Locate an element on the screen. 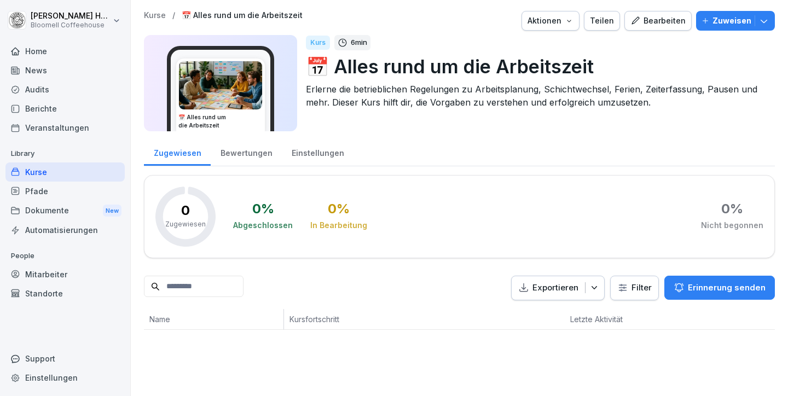 Image resolution: width=788 pixels, height=396 pixels. a: Veranstaltungen is located at coordinates (65, 128).